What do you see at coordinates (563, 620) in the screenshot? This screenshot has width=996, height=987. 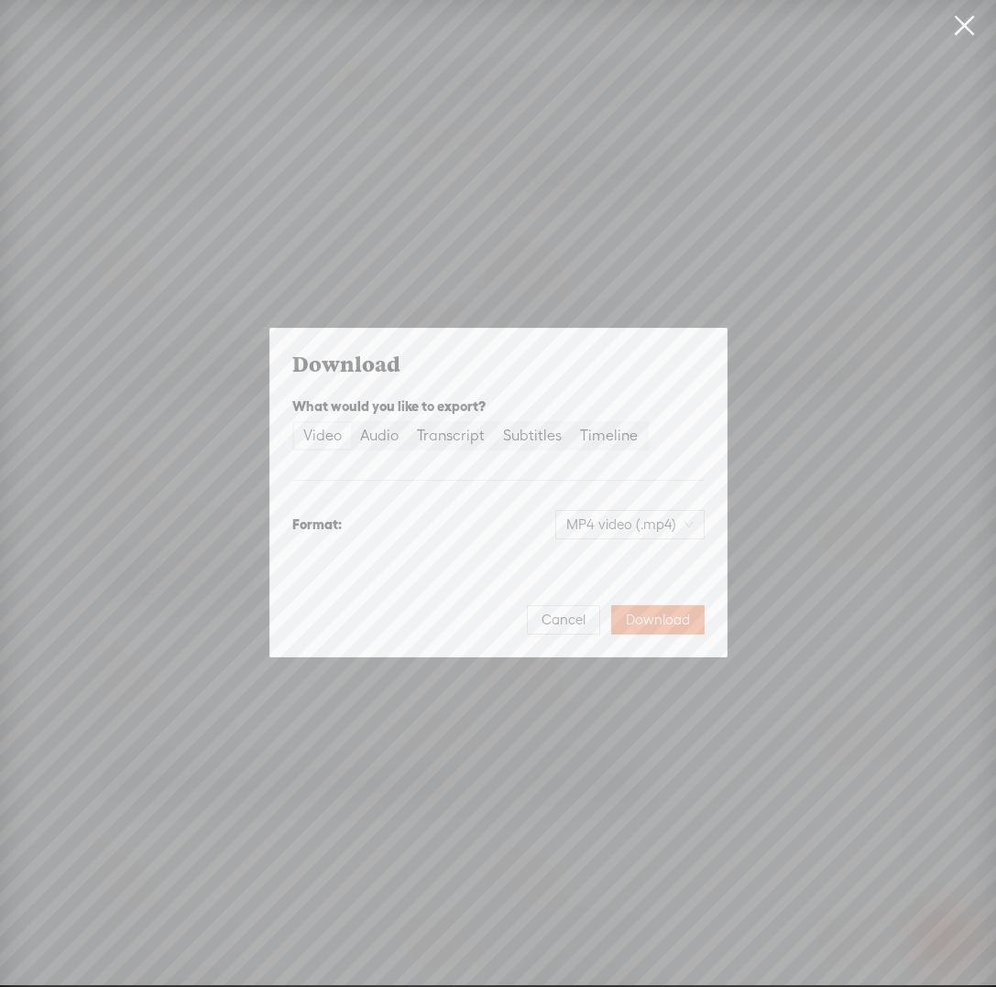 I see `button: Cancel` at bounding box center [563, 620].